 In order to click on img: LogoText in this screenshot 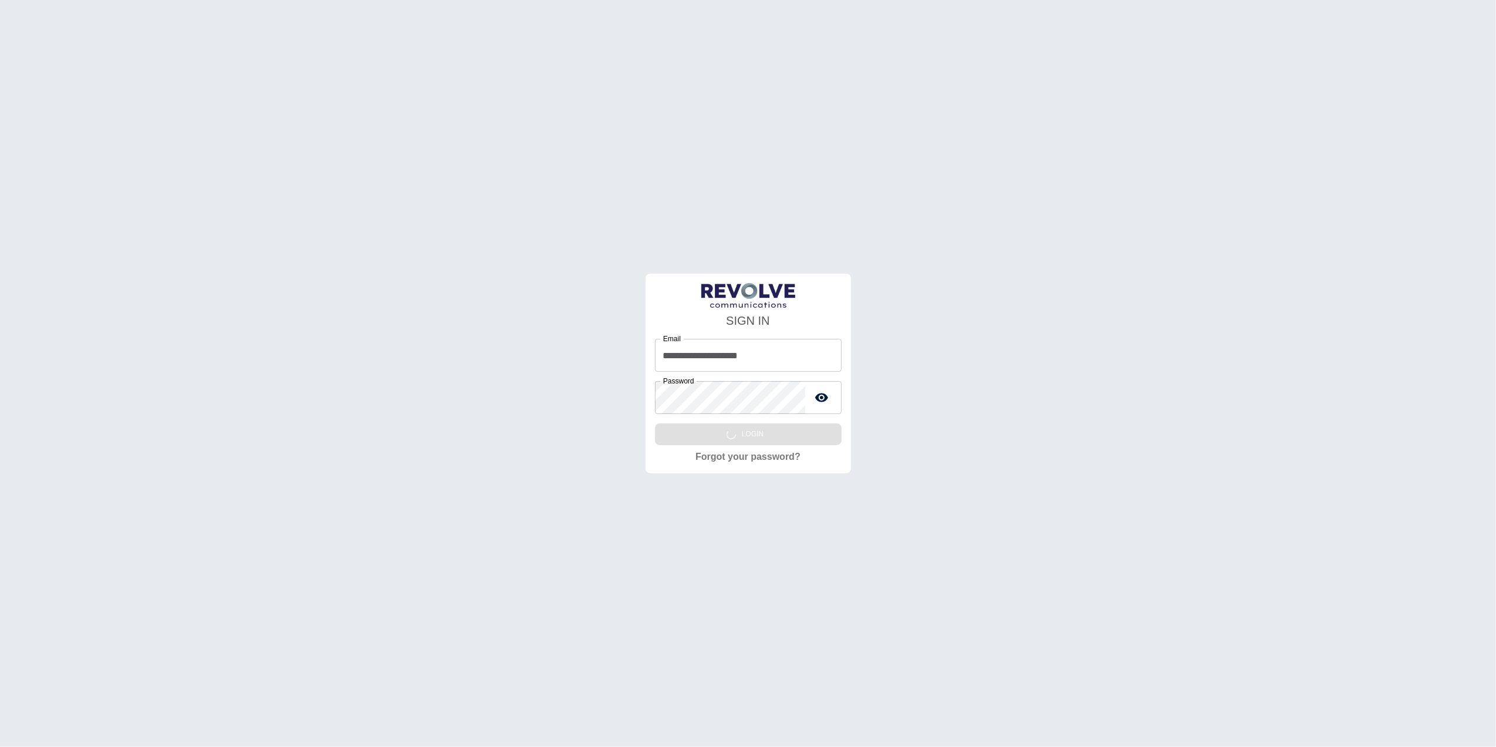, I will do `click(748, 295)`.